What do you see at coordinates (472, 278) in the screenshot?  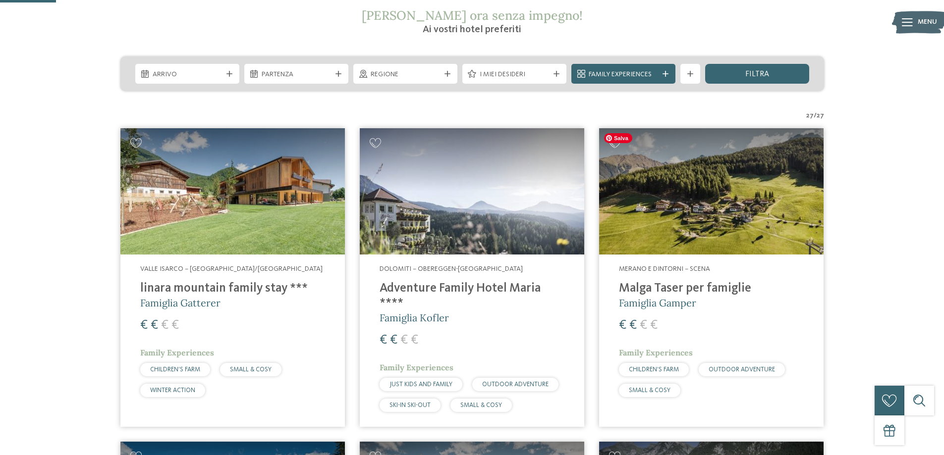 I see `a: Cercate un hotel per famiglie? Qui troverete solo i migliori! Dolomiti – Obereggen-[GEOGRAPHIC_DA...` at bounding box center [472, 278].